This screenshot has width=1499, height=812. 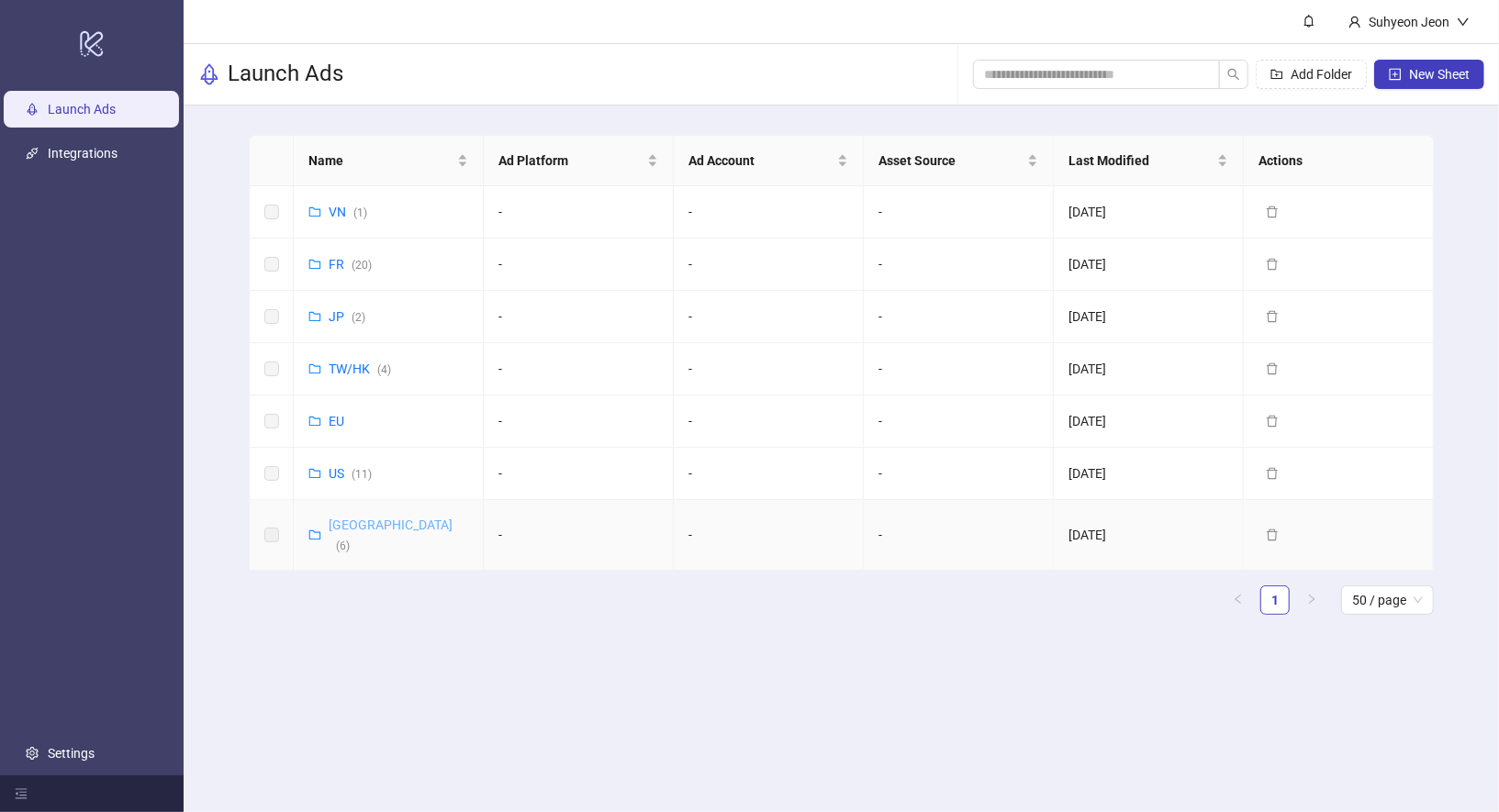 What do you see at coordinates (1395, 75) in the screenshot?
I see `span: plus-square` at bounding box center [1395, 75].